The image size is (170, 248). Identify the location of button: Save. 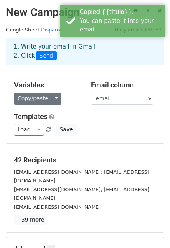
(66, 130).